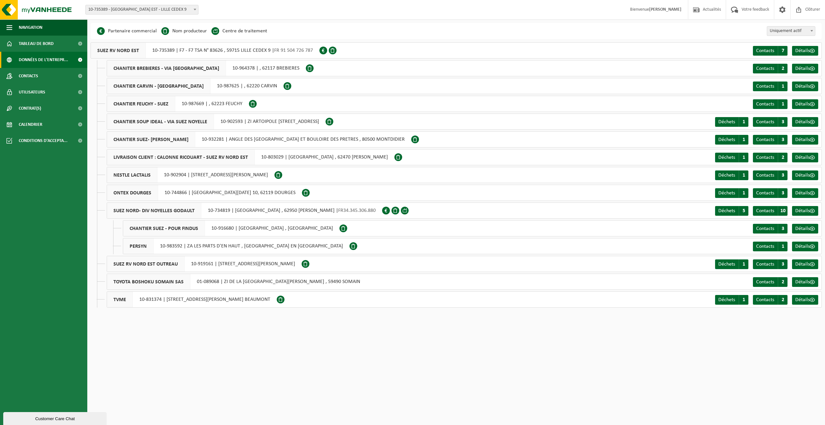  What do you see at coordinates (138, 246) in the screenshot?
I see `span: PERSYN` at bounding box center [138, 246].